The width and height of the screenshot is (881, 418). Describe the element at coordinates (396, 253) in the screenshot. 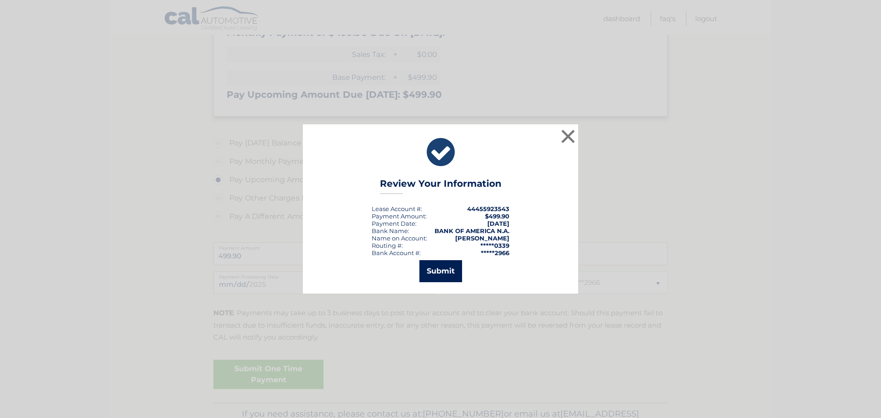

I see `div: Bank Account #:` at that location.